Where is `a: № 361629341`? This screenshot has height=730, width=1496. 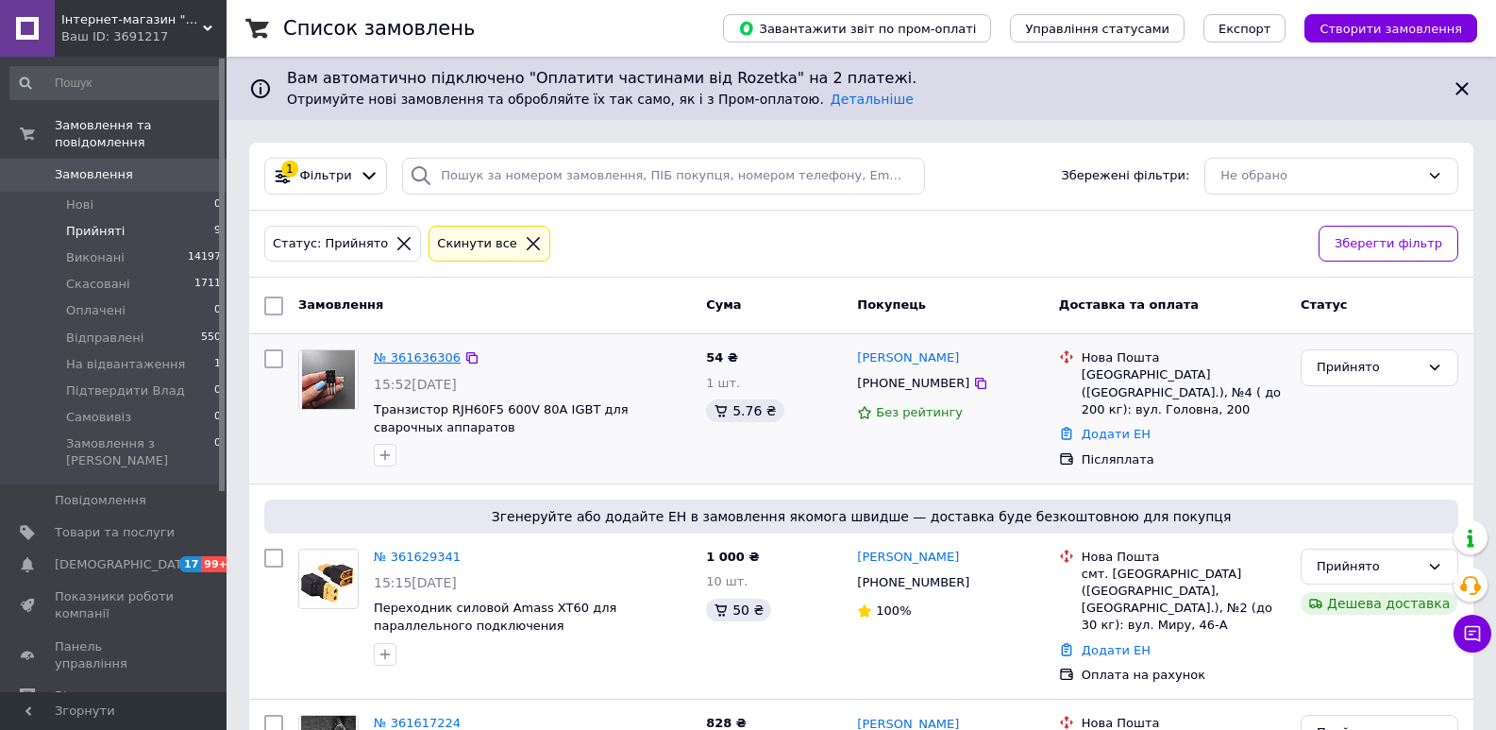 a: № 361629341 is located at coordinates (417, 556).